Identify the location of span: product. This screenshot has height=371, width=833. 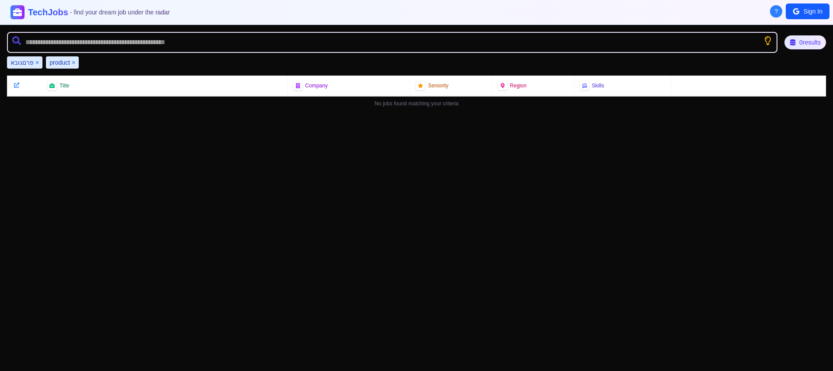
(59, 63).